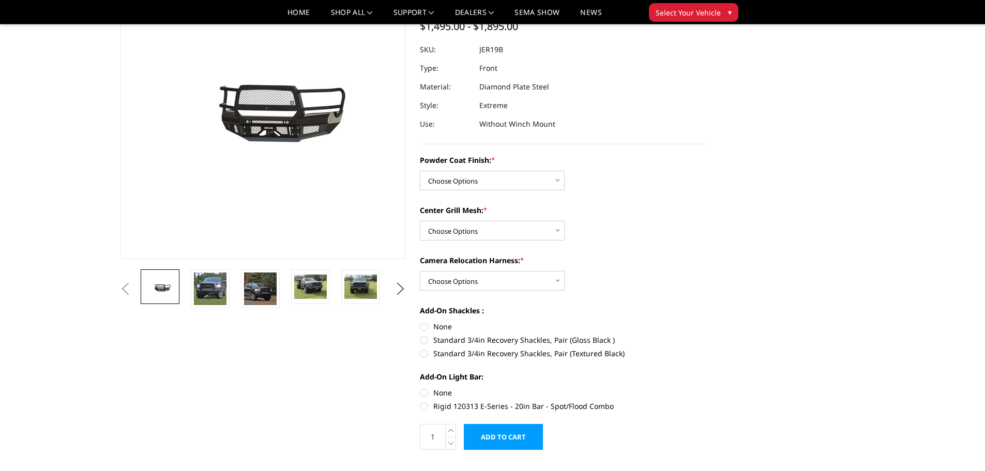 This screenshot has height=471, width=985. Describe the element at coordinates (563, 160) in the screenshot. I see `label: Powder Coat Finish:` at that location.